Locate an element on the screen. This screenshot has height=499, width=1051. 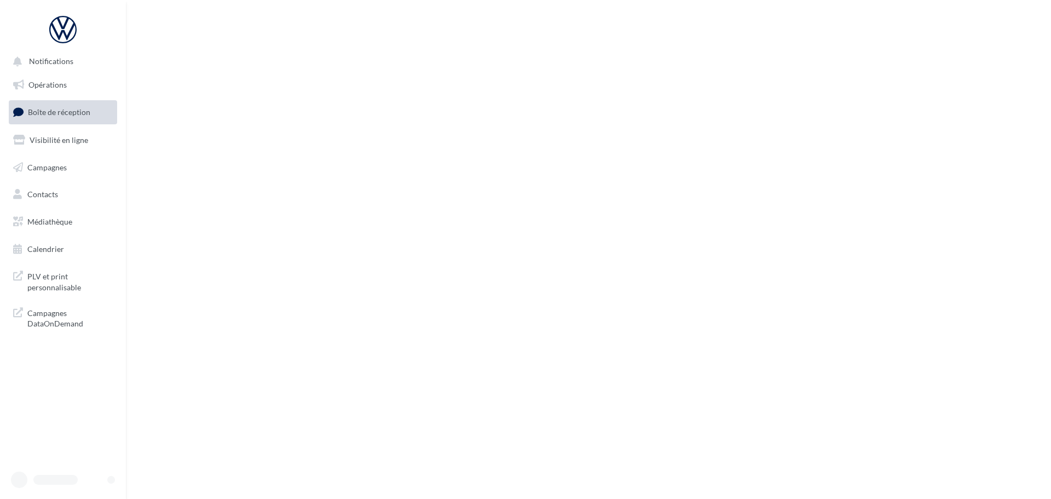
a: PLV et print personnalisable is located at coordinates (63, 280).